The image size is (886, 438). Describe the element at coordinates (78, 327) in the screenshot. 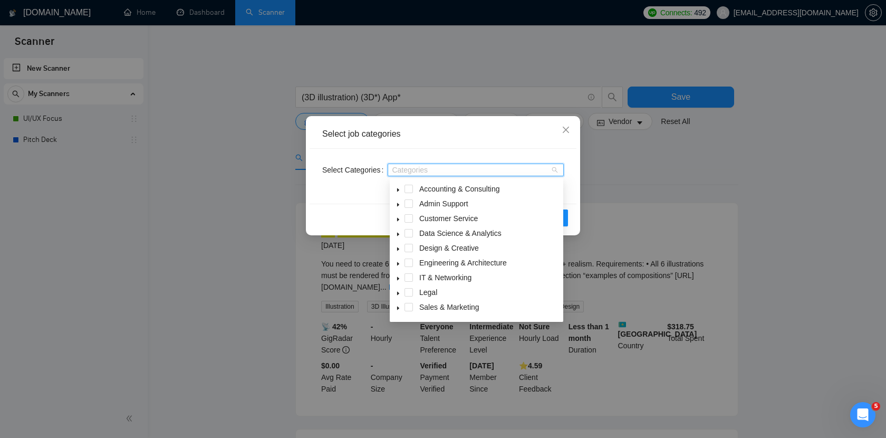

I see `span: disappointed reaction` at that location.